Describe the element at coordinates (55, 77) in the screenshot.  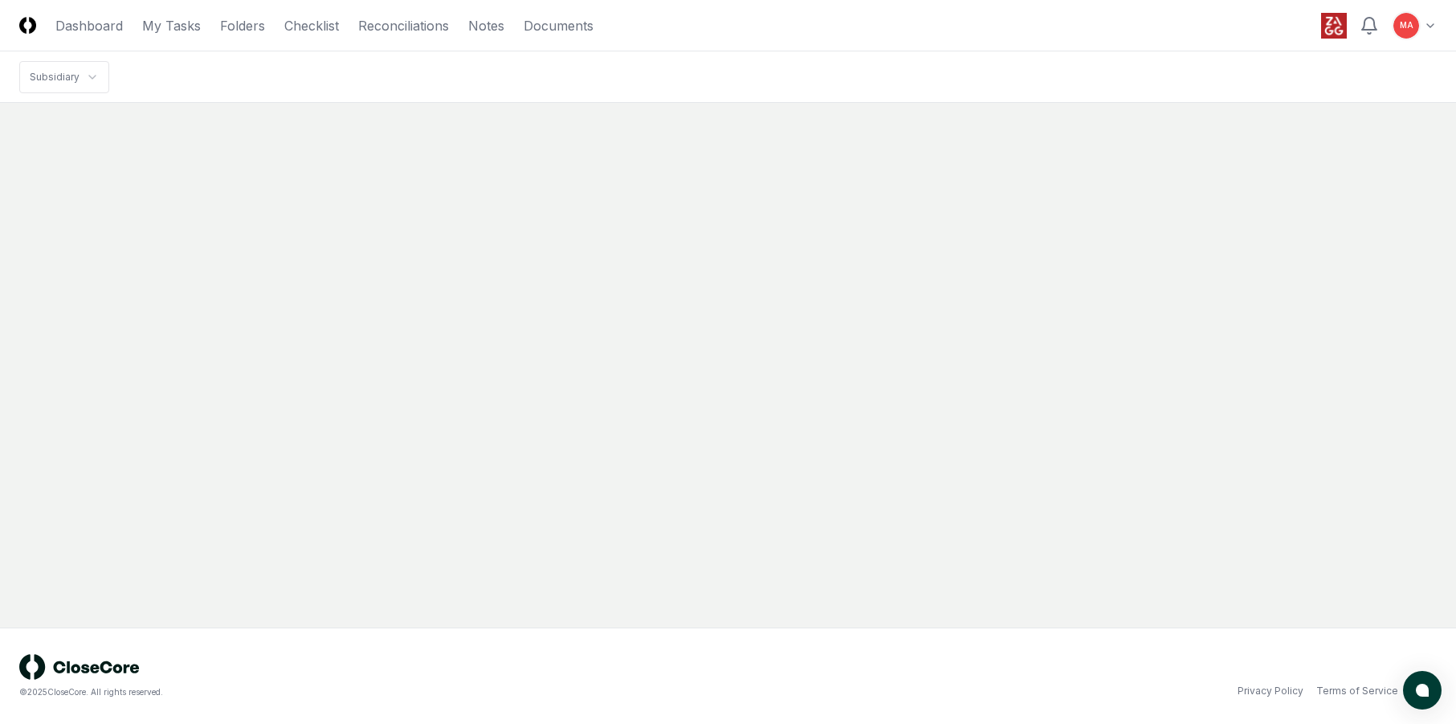
I see `div: Subsidiary` at that location.